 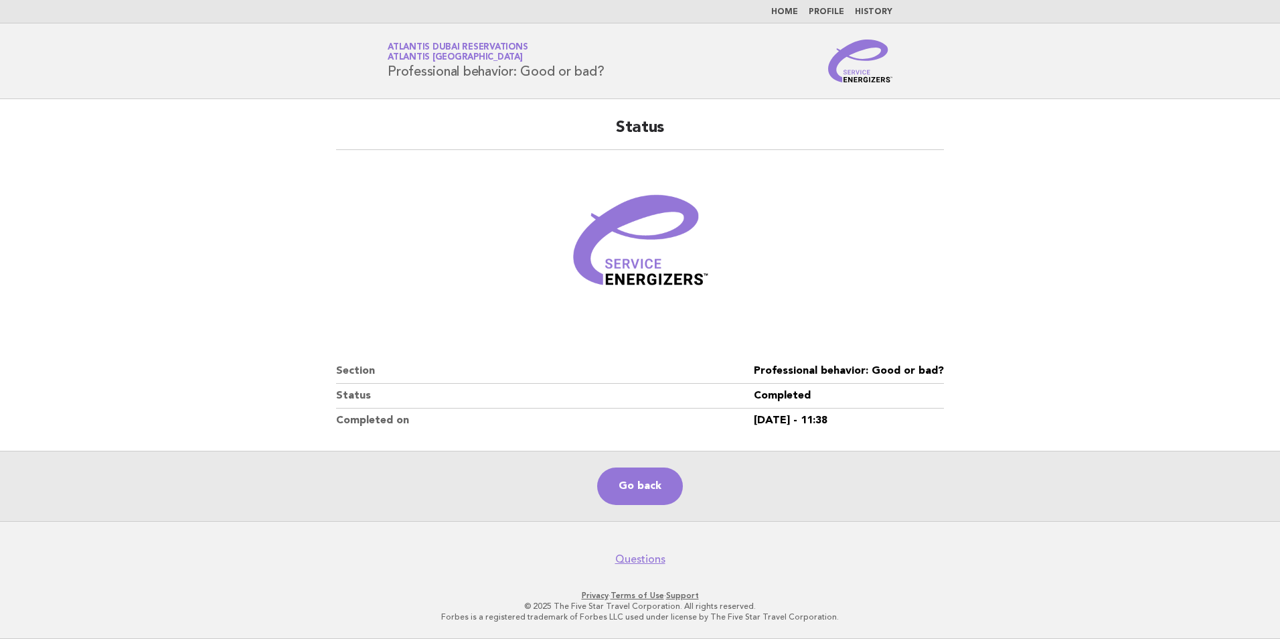 I want to click on a: Terms of Use, so click(x=637, y=595).